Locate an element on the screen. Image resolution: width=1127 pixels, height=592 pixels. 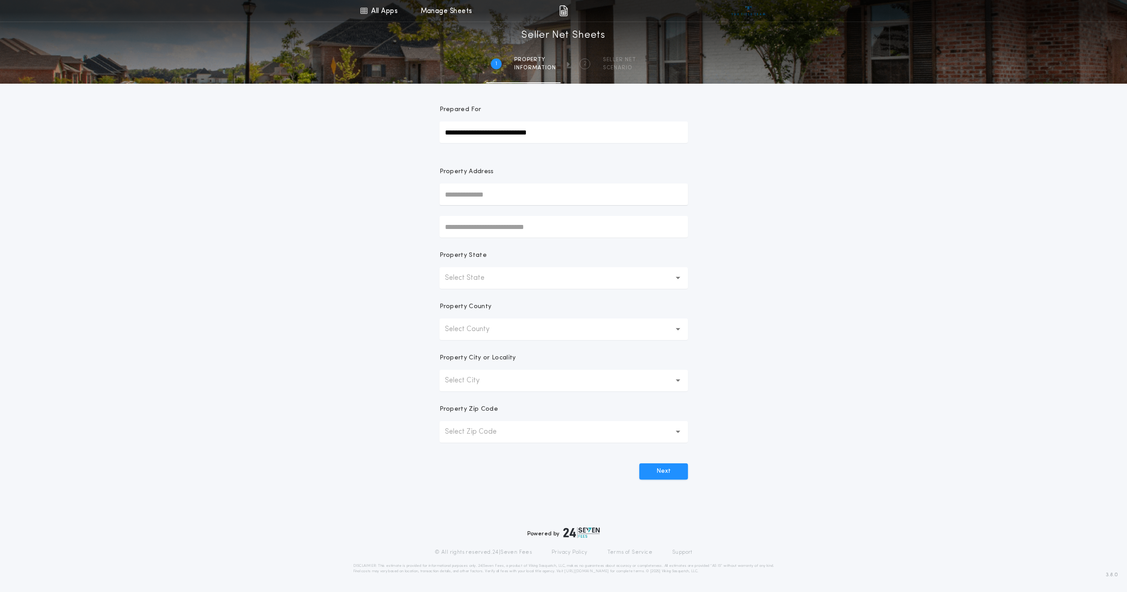
button: Select State is located at coordinates (564, 278).